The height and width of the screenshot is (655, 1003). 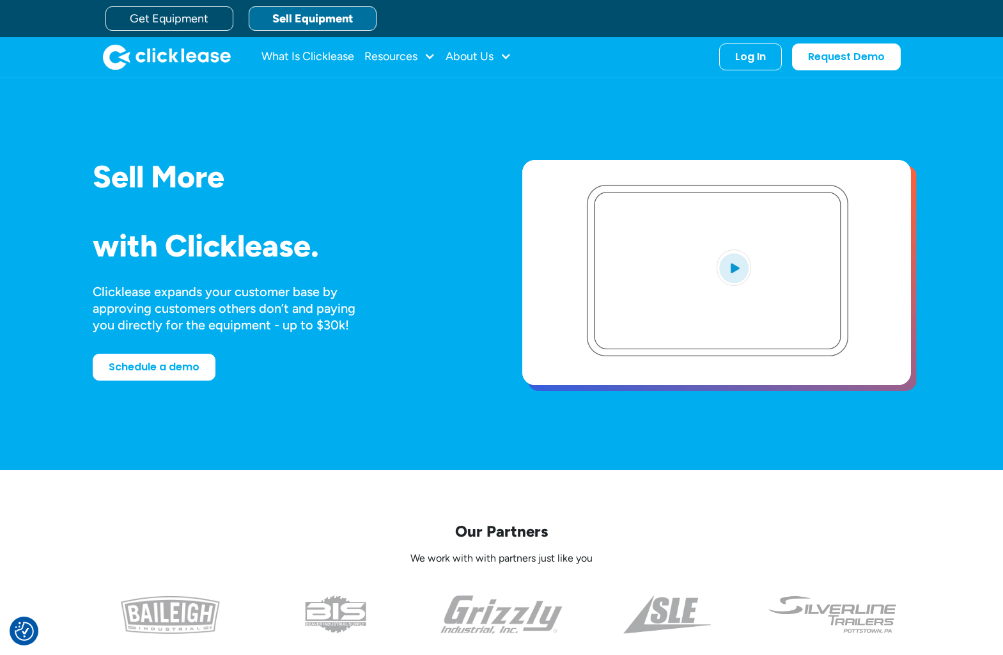 What do you see at coordinates (24, 631) in the screenshot?
I see `button: Consent Preferences` at bounding box center [24, 631].